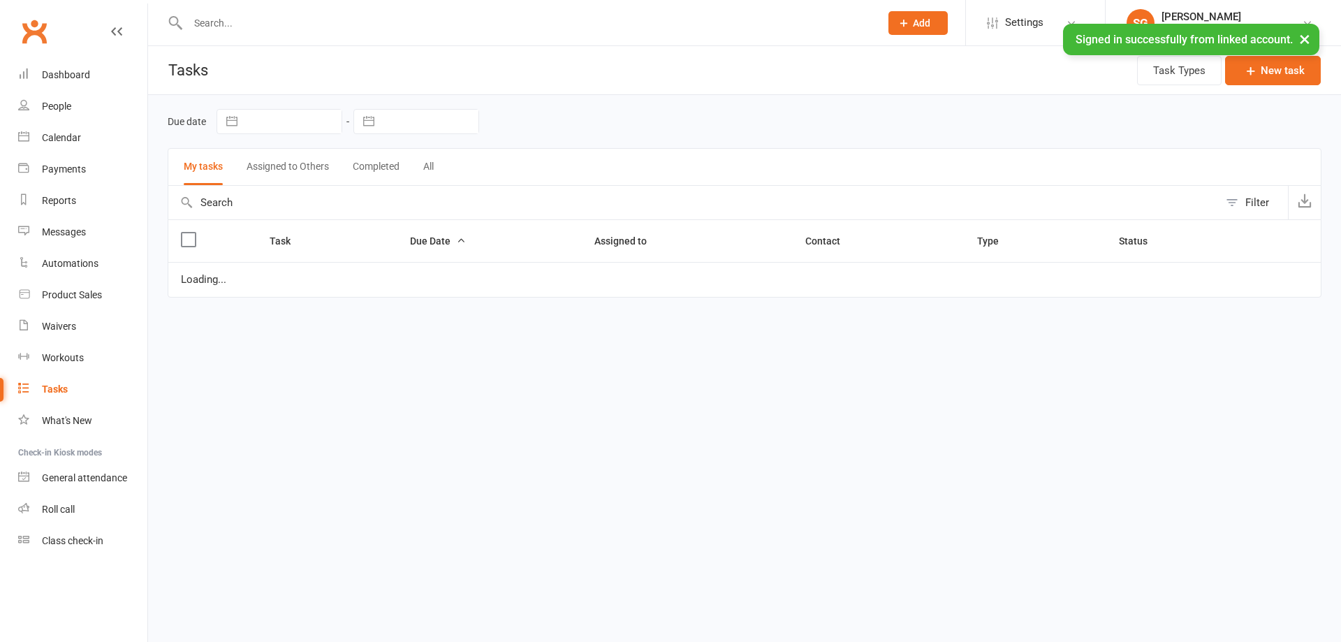 This screenshot has height=642, width=1341. I want to click on button: My tasks, so click(203, 167).